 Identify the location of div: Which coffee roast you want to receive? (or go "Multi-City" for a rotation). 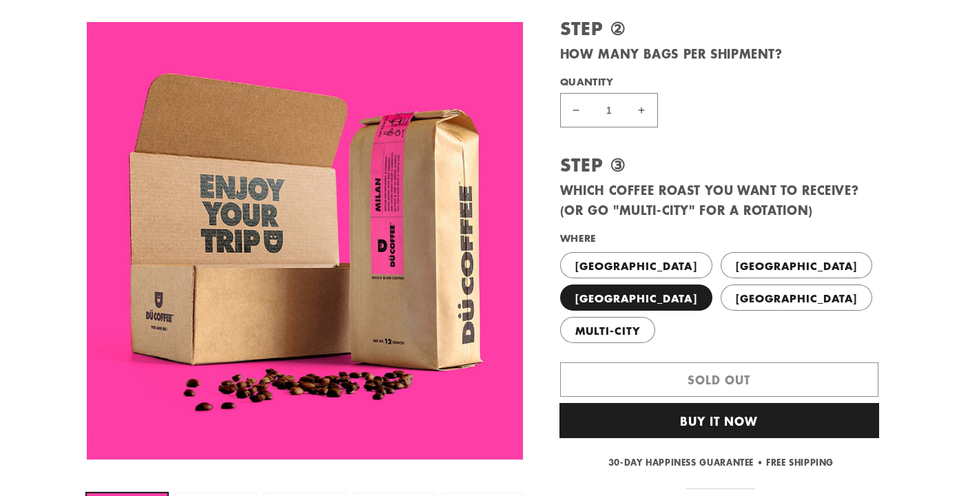
(721, 179).